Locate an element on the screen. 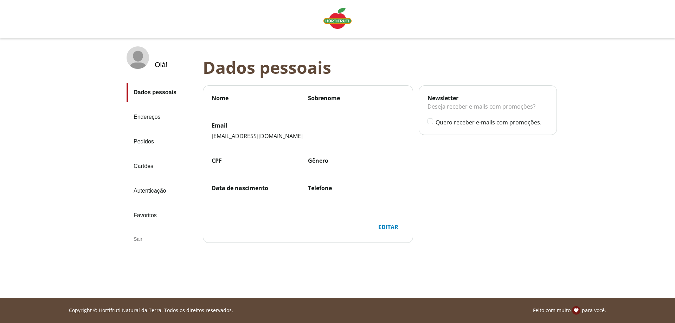  div: Editar is located at coordinates (388, 227).